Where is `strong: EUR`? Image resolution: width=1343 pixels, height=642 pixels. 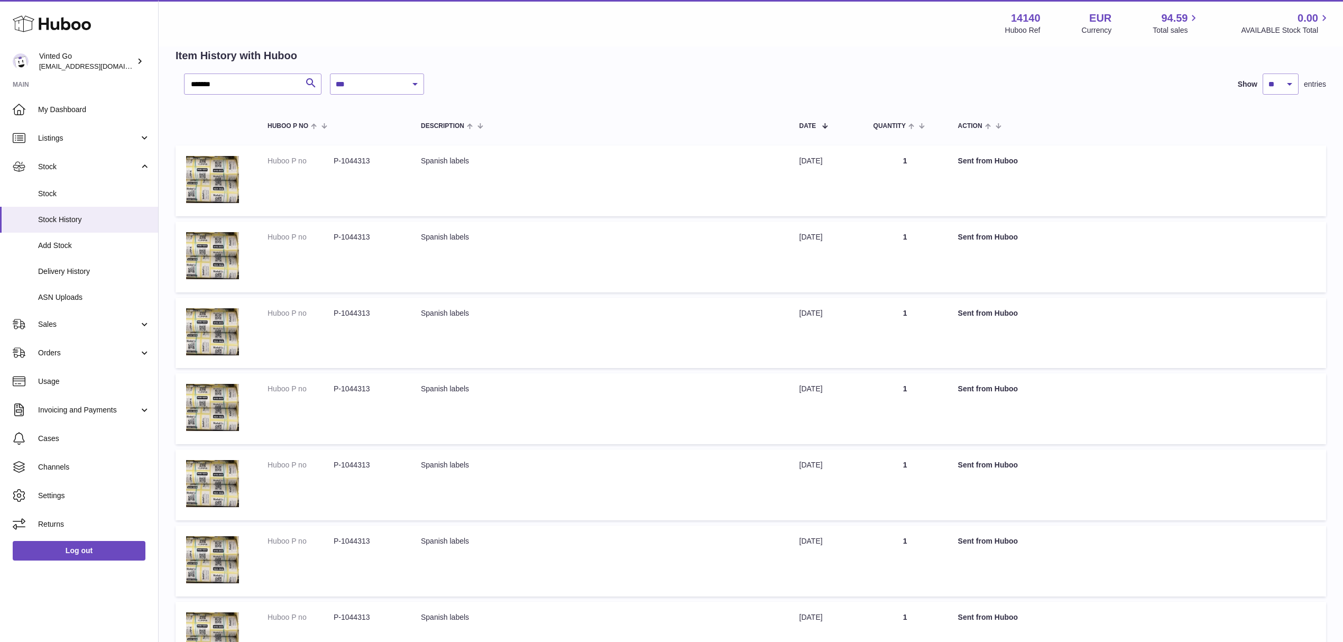 strong: EUR is located at coordinates (1100, 18).